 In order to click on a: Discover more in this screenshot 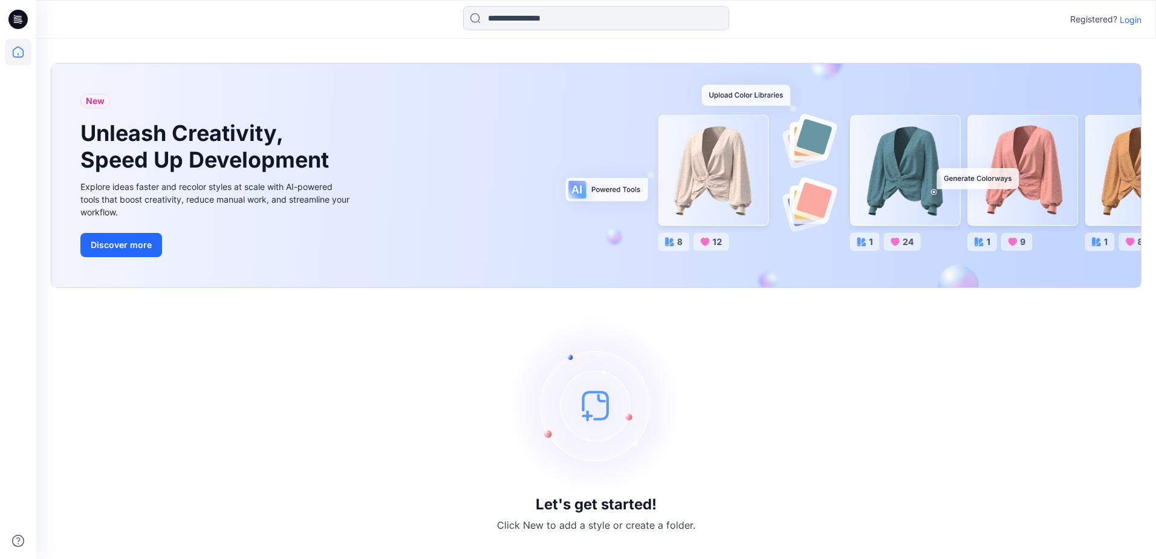, I will do `click(217, 245)`.